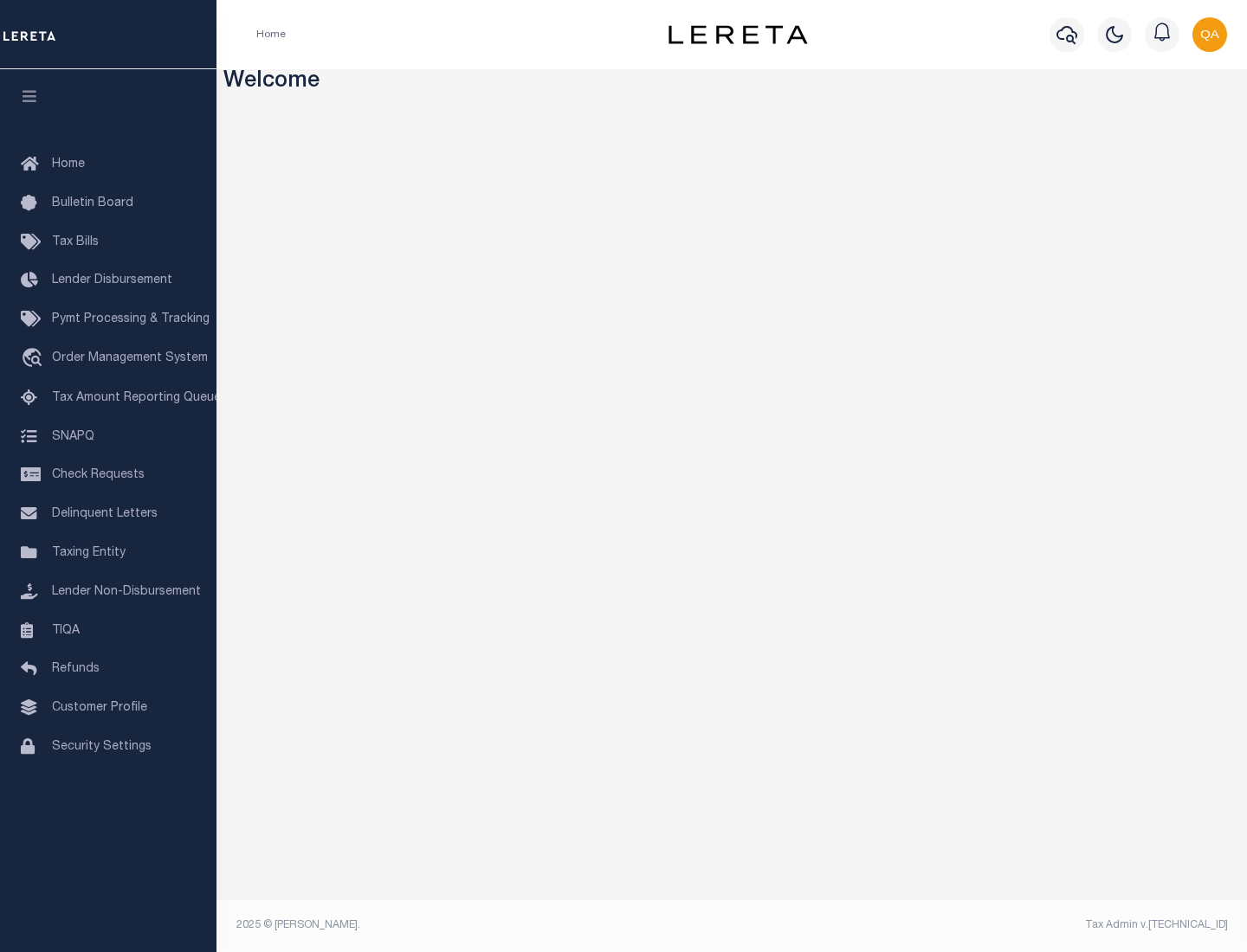  What do you see at coordinates (136, 398) in the screenshot?
I see `span: Tax Amount Reporting Queue` at bounding box center [136, 398].